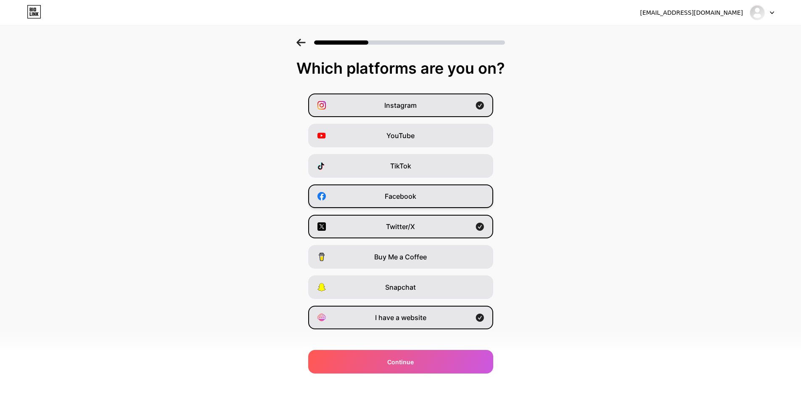  I want to click on span: Snapchat, so click(400, 287).